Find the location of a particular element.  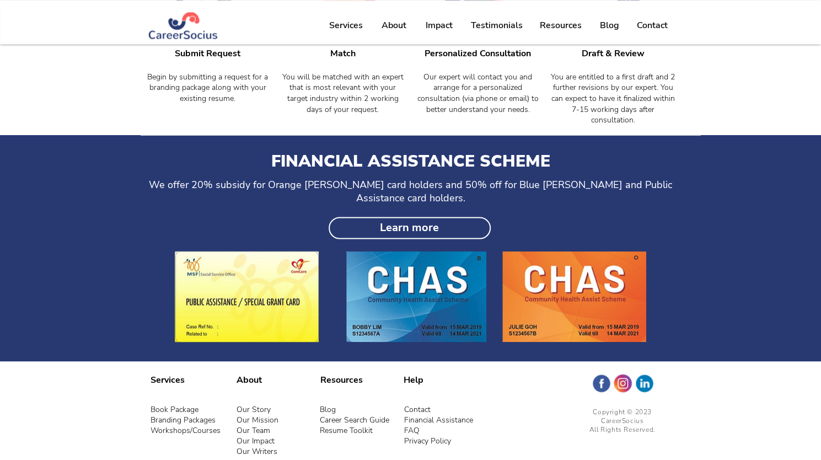

p: Resources is located at coordinates (560, 25).